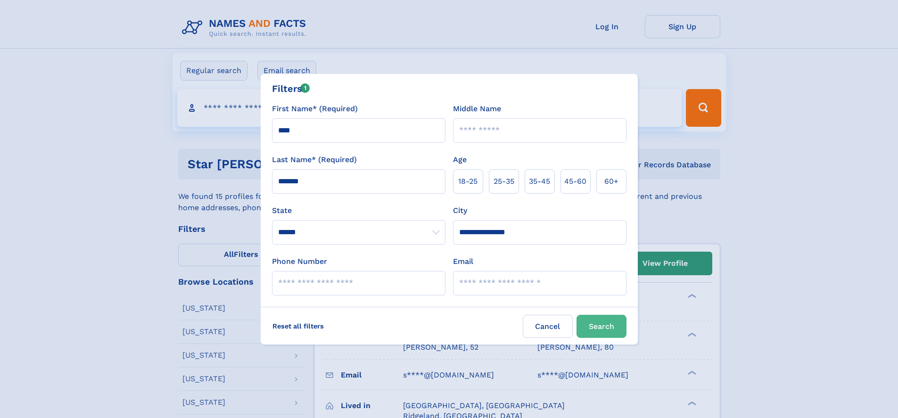  Describe the element at coordinates (463, 262) in the screenshot. I see `label: Email` at that location.